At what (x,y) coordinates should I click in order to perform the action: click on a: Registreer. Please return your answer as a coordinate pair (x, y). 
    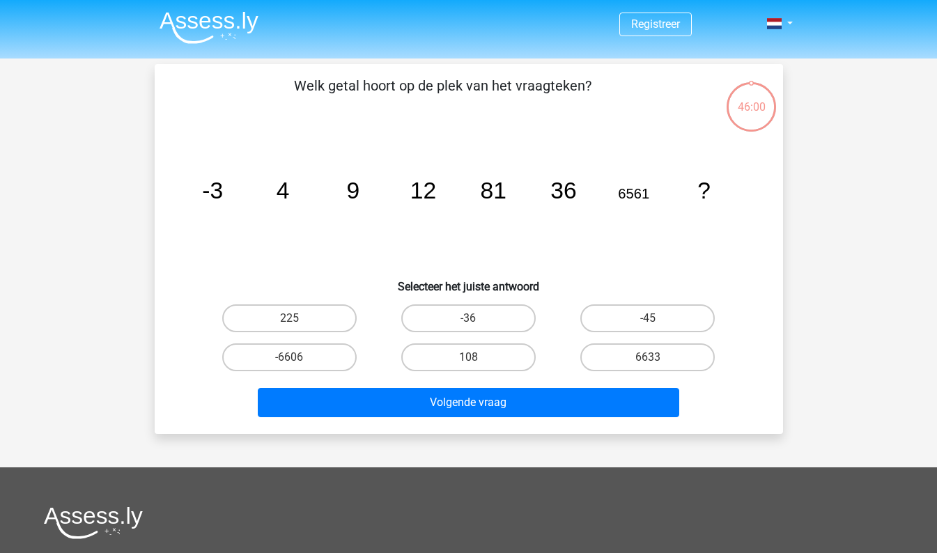
    Looking at the image, I should click on (656, 24).